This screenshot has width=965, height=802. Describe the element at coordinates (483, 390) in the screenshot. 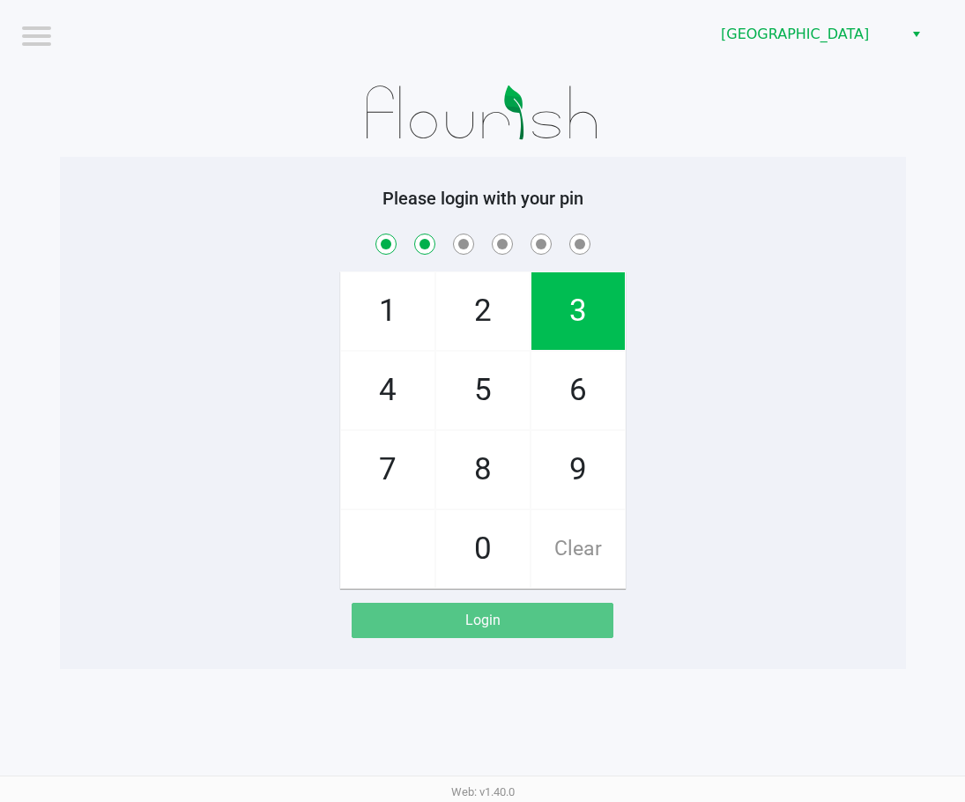

I see `span: 5` at that location.